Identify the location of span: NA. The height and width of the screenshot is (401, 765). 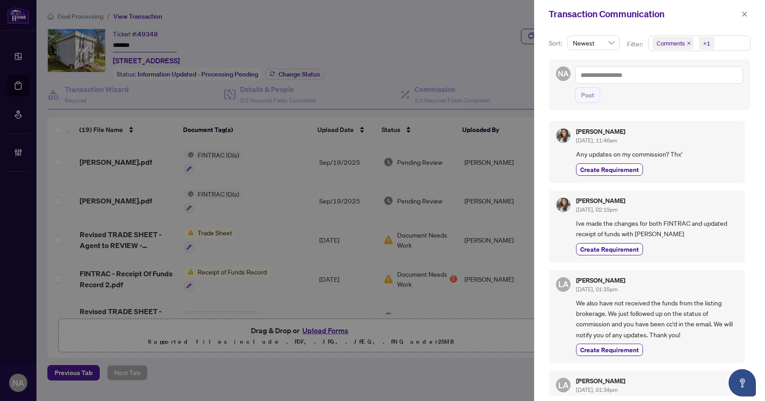
(563, 74).